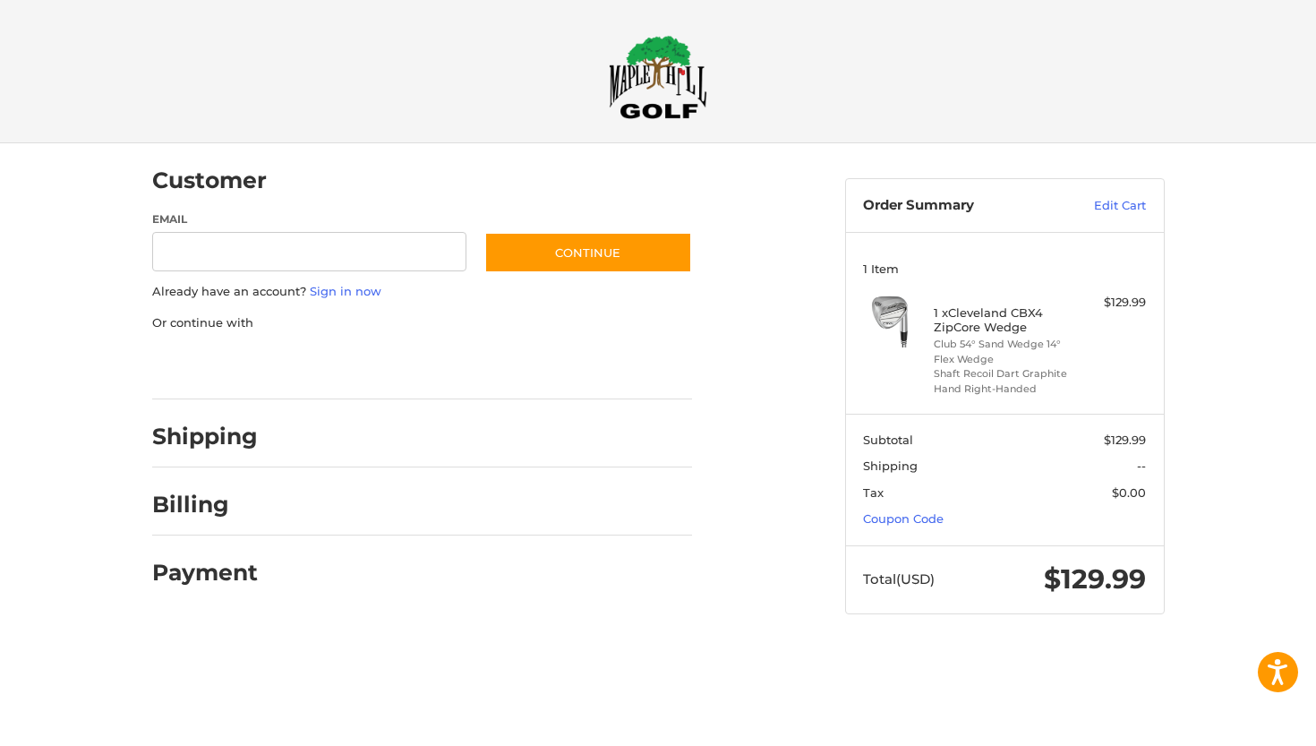 This screenshot has height=746, width=1316. What do you see at coordinates (1004, 269) in the screenshot?
I see `h3: 1 Item` at bounding box center [1004, 269].